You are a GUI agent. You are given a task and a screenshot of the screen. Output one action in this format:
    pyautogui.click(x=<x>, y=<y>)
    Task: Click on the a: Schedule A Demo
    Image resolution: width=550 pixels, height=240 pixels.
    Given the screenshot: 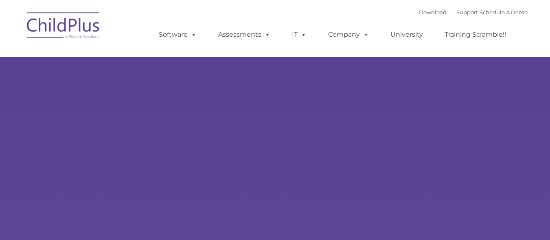 What is the action you would take?
    pyautogui.click(x=504, y=12)
    